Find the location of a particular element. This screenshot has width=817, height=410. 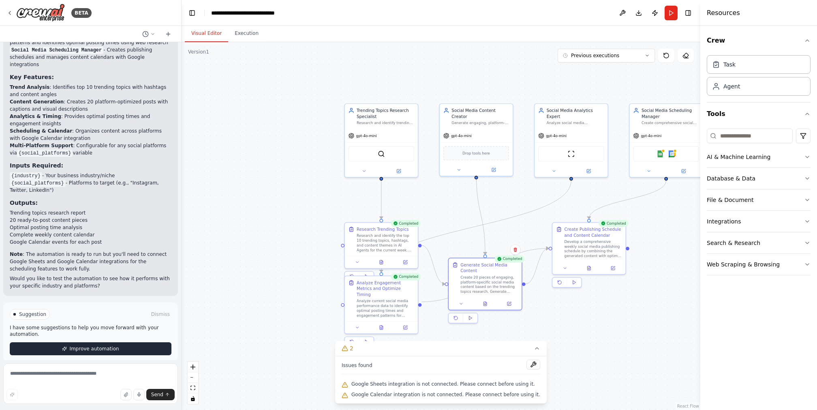

li: Trending topics research report is located at coordinates (90, 213).